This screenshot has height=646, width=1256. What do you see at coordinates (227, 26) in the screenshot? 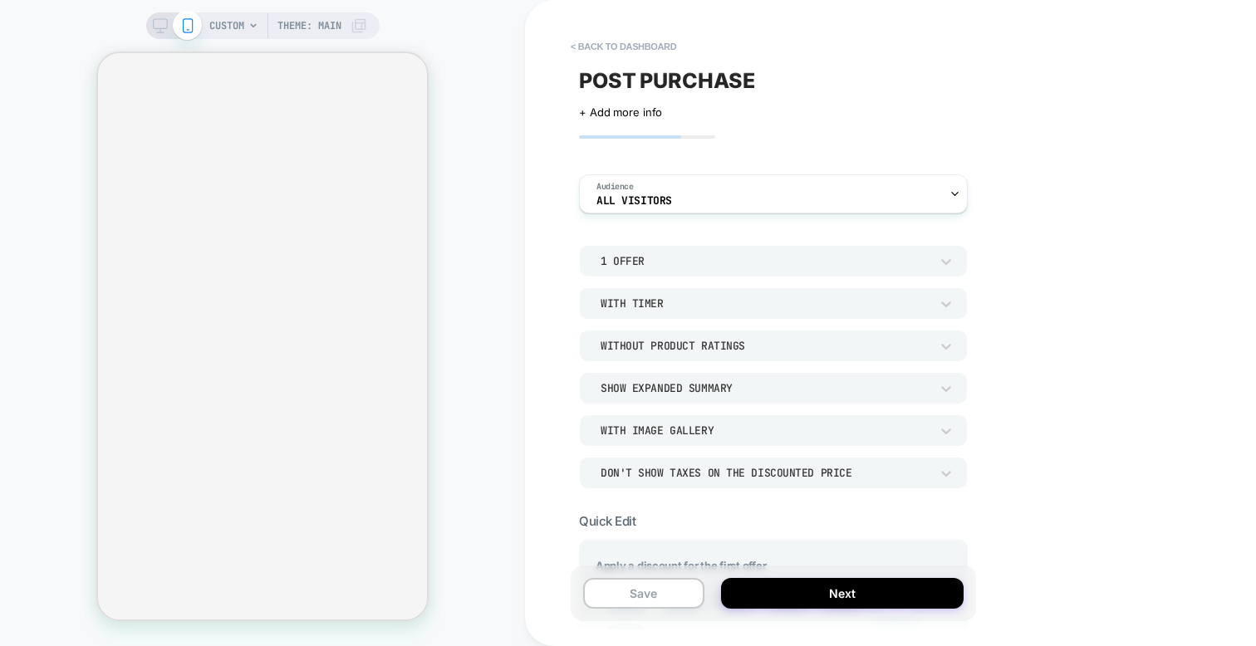
I see `span: CUSTOM` at bounding box center [227, 26].